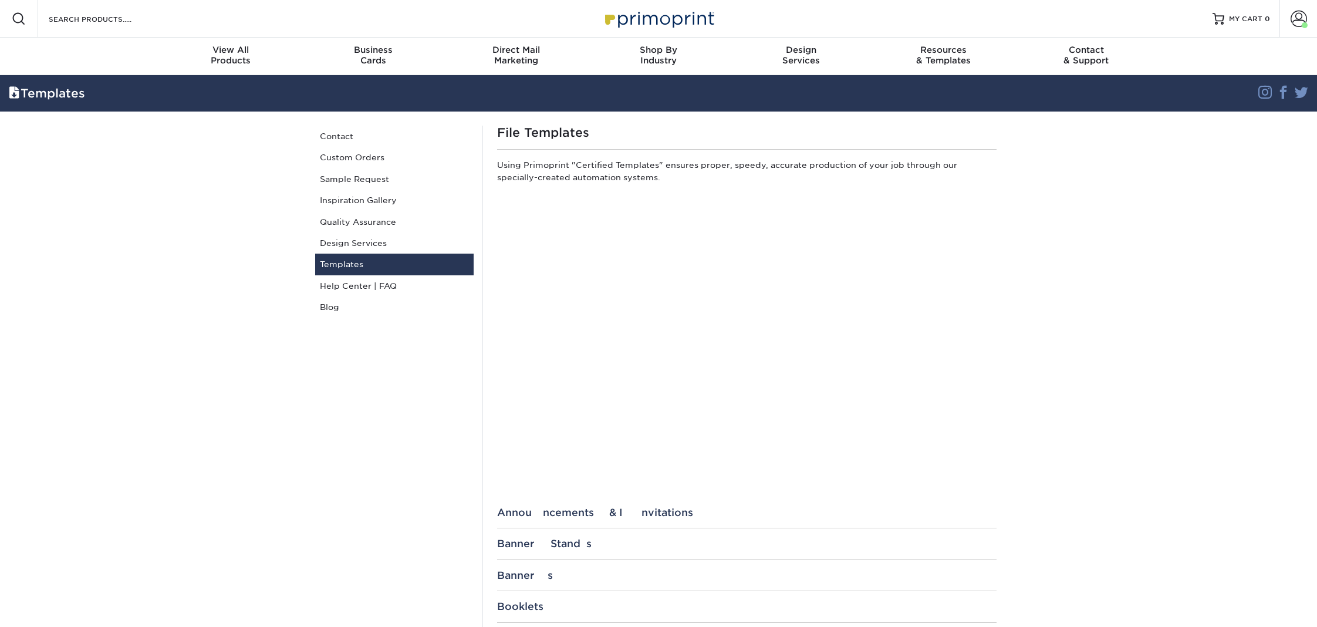 This screenshot has width=1317, height=627. What do you see at coordinates (394, 286) in the screenshot?
I see `a: Help Center | FAQ` at bounding box center [394, 286].